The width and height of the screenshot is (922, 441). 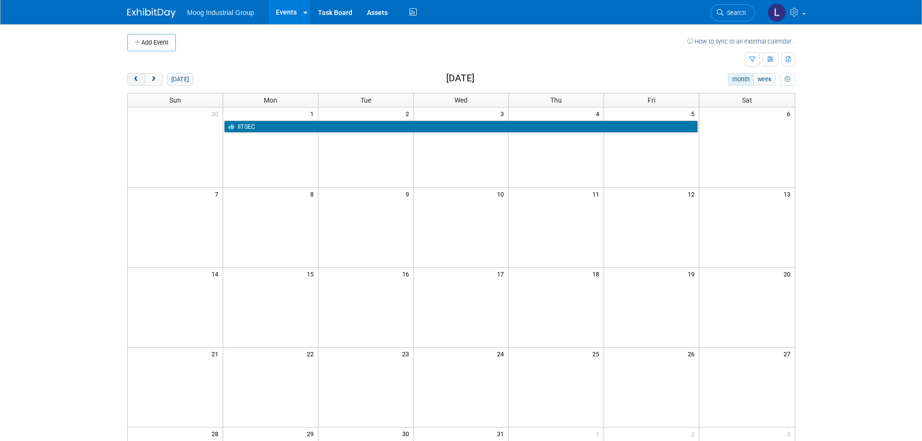 What do you see at coordinates (741, 41) in the screenshot?
I see `a: How to sync to an external calendar...` at bounding box center [741, 41].